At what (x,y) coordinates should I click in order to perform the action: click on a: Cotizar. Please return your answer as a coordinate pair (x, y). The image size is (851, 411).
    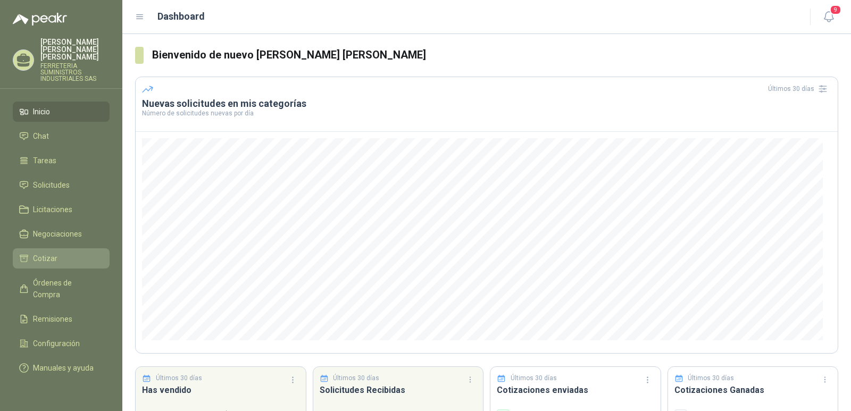
    Looking at the image, I should click on (61, 259).